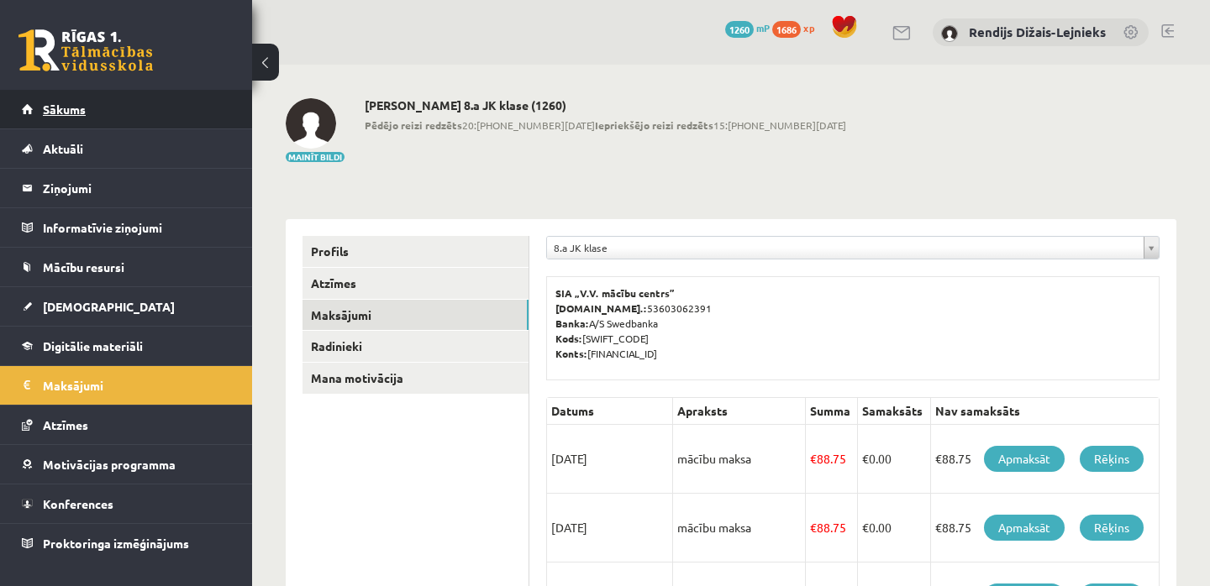 The image size is (1210, 586). I want to click on a: Informatīvie ziņojumi, so click(126, 228).